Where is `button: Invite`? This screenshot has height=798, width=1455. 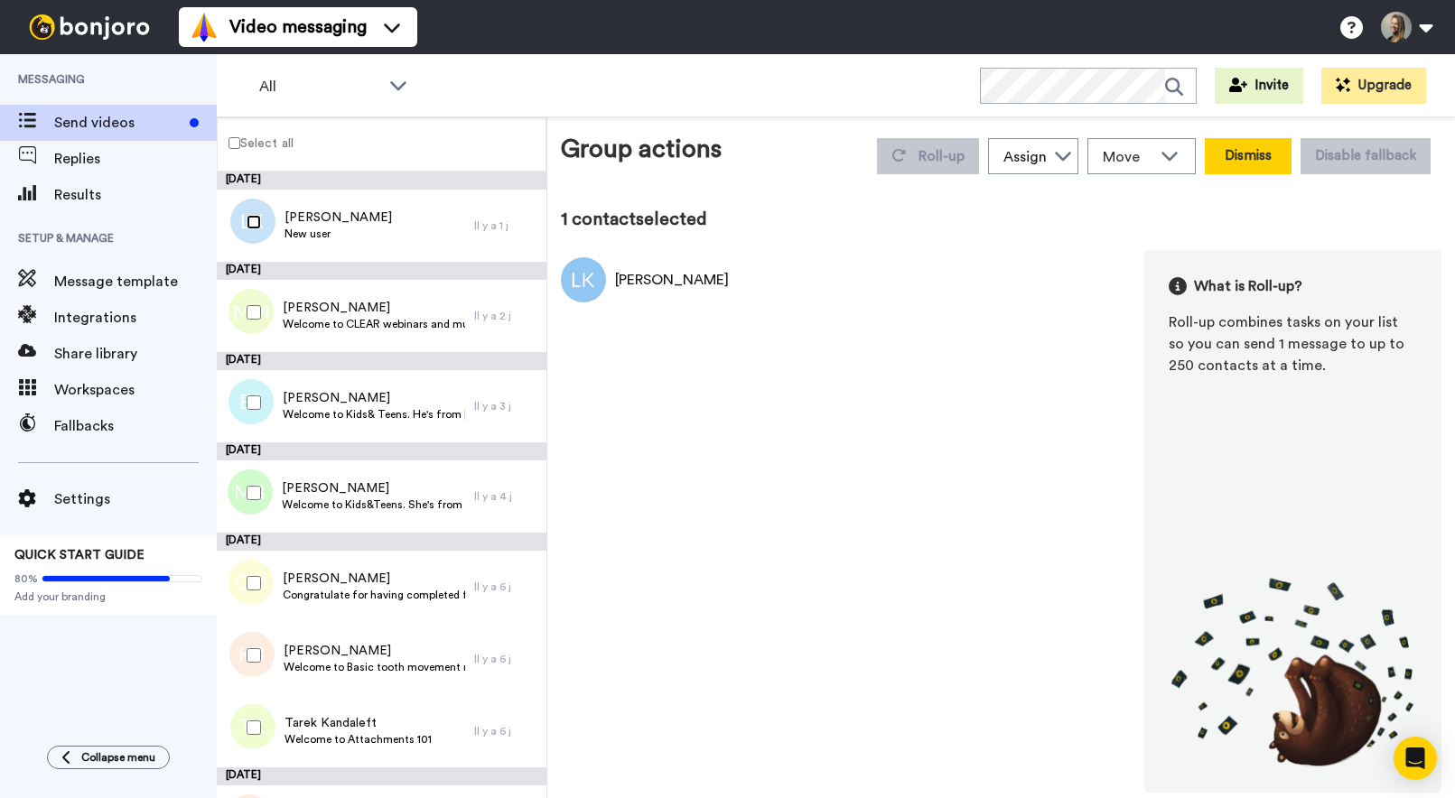 button: Invite is located at coordinates (1259, 86).